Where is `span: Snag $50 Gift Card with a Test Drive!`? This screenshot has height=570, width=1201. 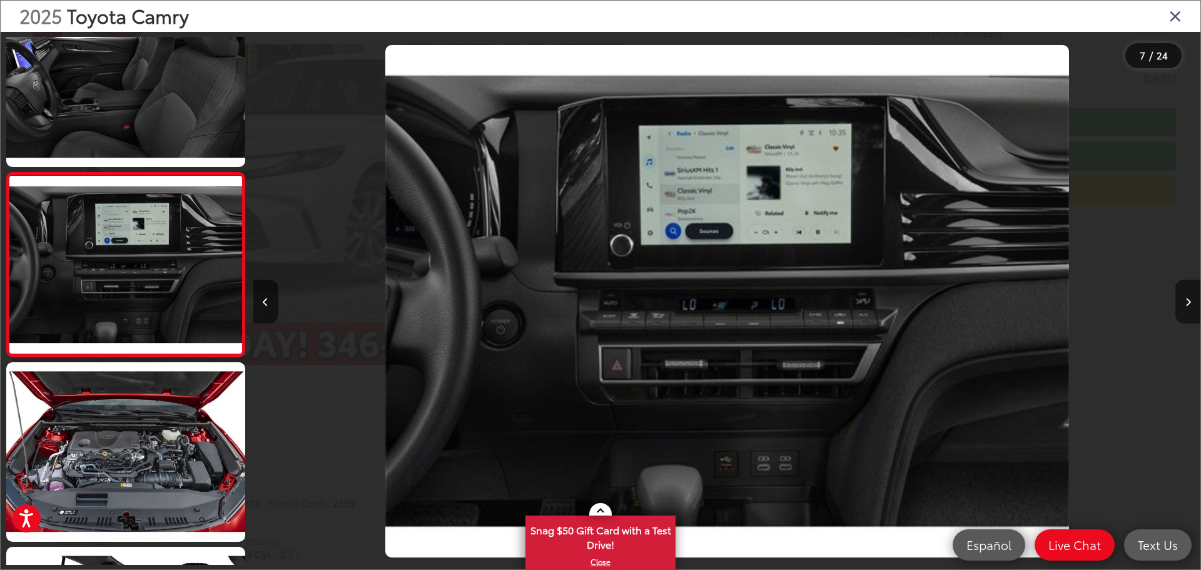
span: Snag $50 Gift Card with a Test Drive! is located at coordinates (601, 536).